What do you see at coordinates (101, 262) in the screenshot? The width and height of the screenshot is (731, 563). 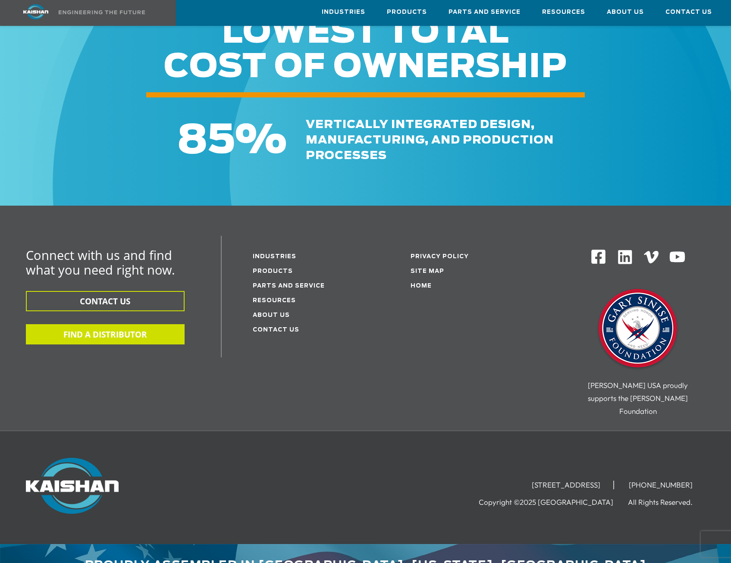 I see `span: Connect with us and find what you need right now.` at bounding box center [101, 262].